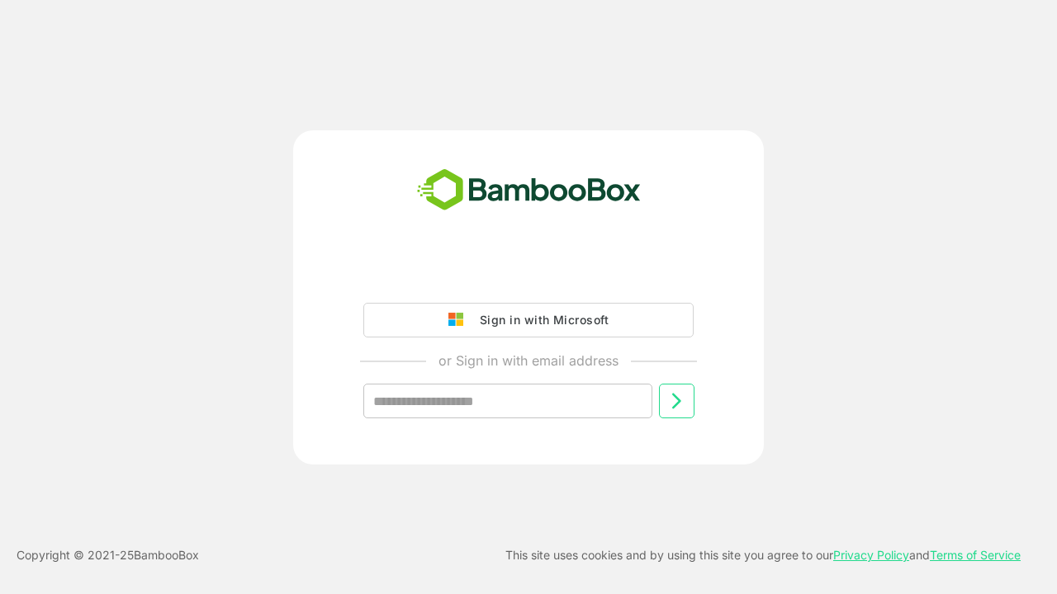 This screenshot has width=1057, height=594. I want to click on a: Privacy Policy, so click(871, 555).